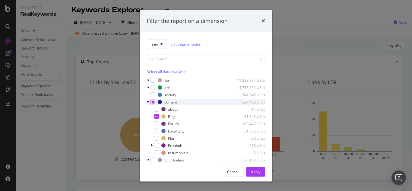 This screenshot has height=191, width=412. I want to click on div: SEOUseless, so click(174, 160).